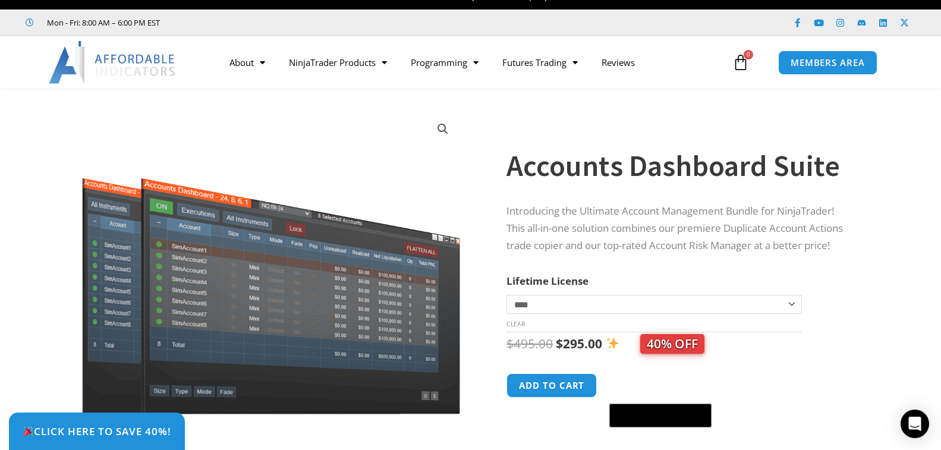  Describe the element at coordinates (102, 23) in the screenshot. I see `span: Mon - Fri: 8:00 AM – 6:00 PM EST` at that location.